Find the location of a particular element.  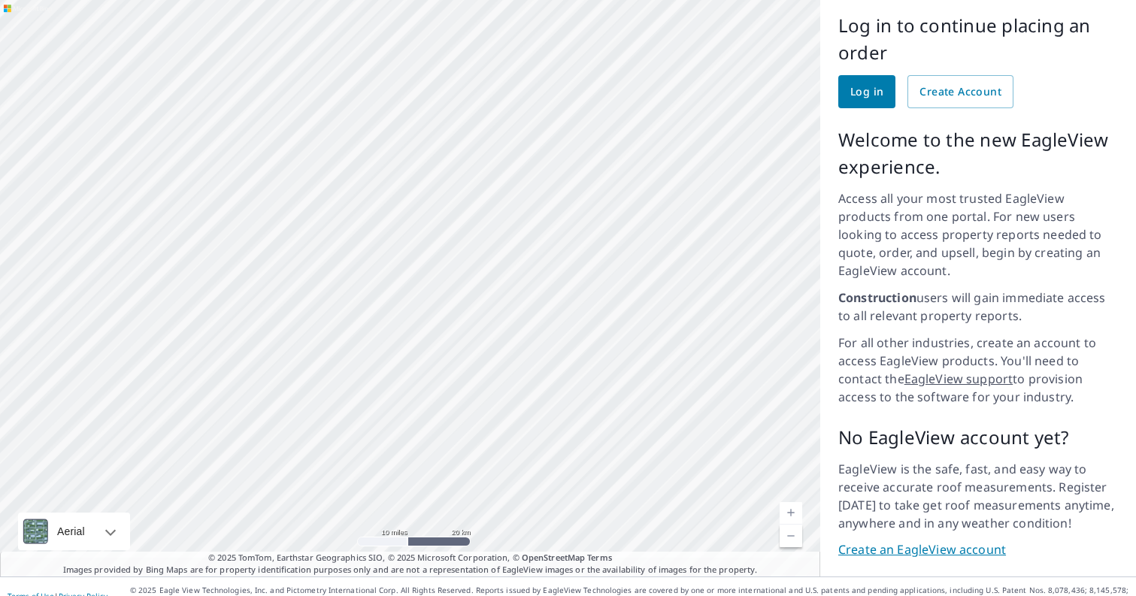

a: Create an EagleView account is located at coordinates (978, 549).